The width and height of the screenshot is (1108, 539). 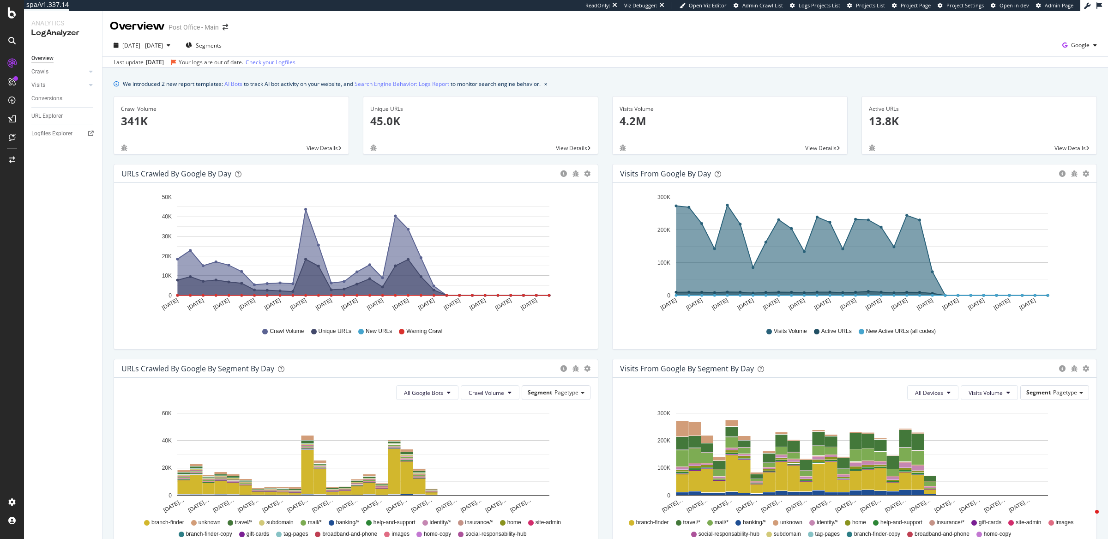 I want to click on div: Post Office - Main, so click(x=193, y=27).